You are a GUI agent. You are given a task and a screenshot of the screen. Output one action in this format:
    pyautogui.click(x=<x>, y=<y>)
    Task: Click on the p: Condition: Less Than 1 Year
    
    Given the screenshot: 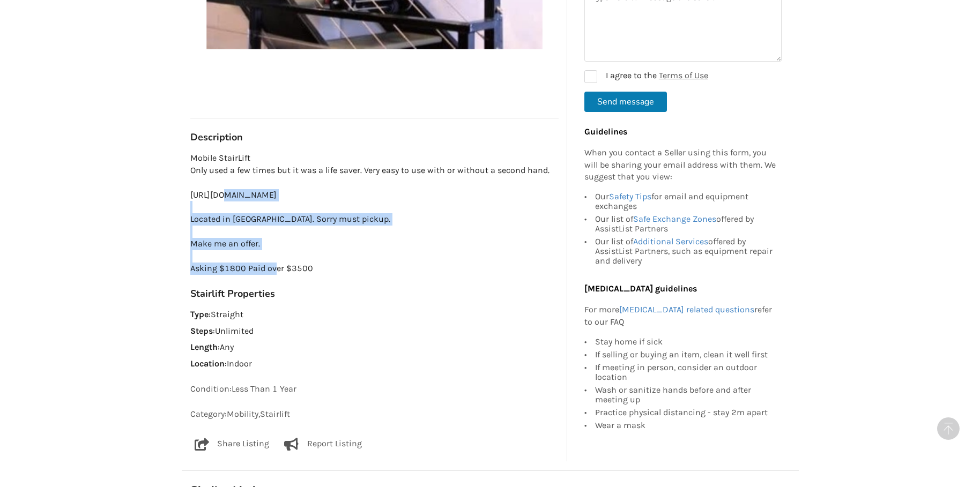 What is the action you would take?
    pyautogui.click(x=374, y=389)
    